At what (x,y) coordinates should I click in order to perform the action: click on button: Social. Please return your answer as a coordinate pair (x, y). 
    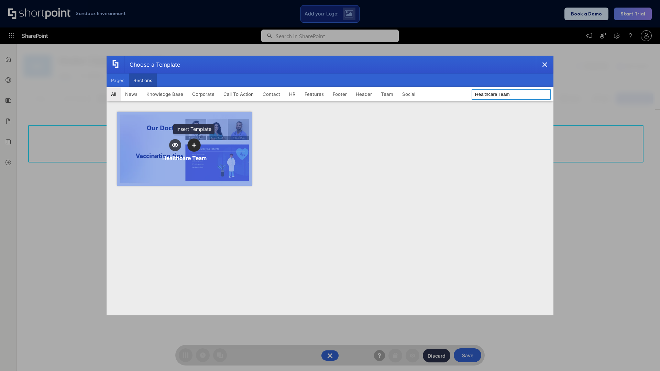
    Looking at the image, I should click on (409, 94).